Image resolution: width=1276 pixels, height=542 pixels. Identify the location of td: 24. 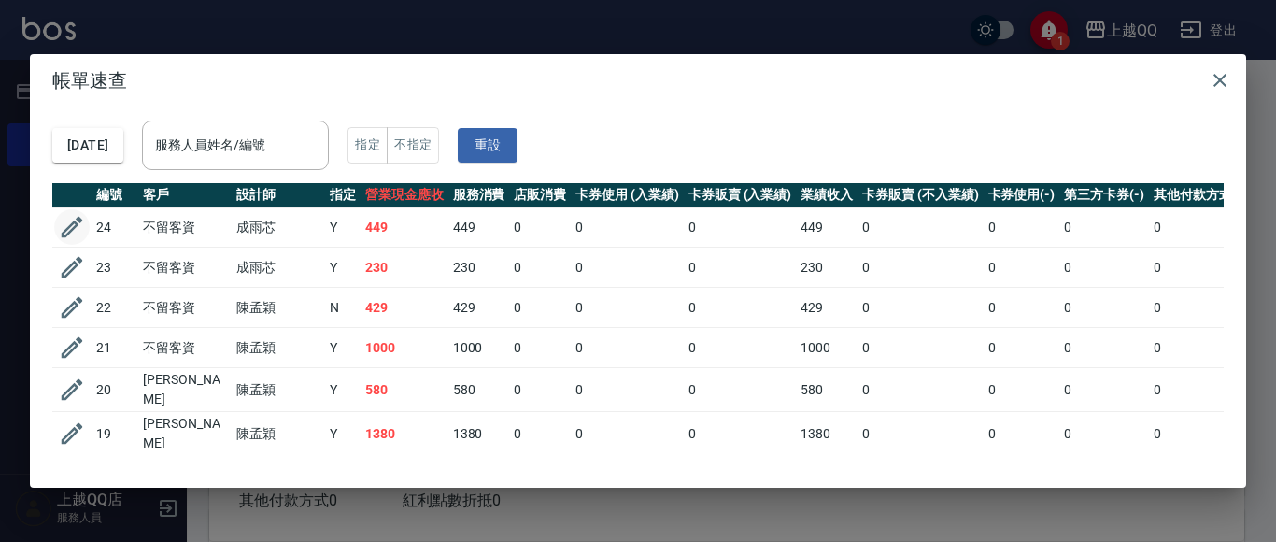
(115, 227).